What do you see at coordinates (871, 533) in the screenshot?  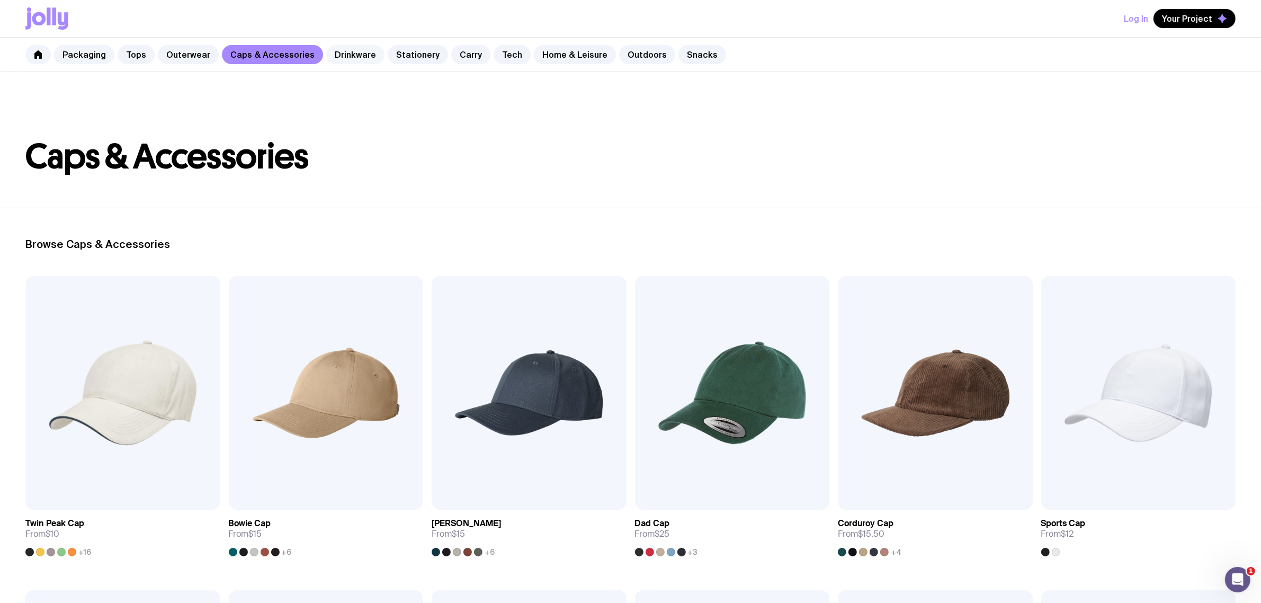 I see `span: $15.50` at bounding box center [871, 533].